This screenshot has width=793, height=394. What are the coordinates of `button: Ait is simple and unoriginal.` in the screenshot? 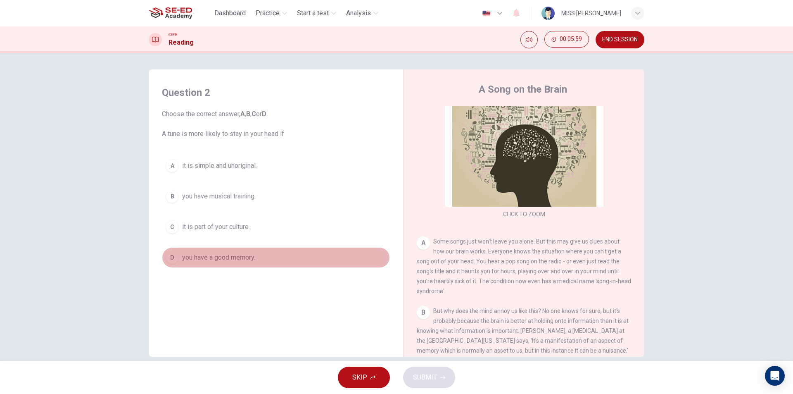 It's located at (276, 166).